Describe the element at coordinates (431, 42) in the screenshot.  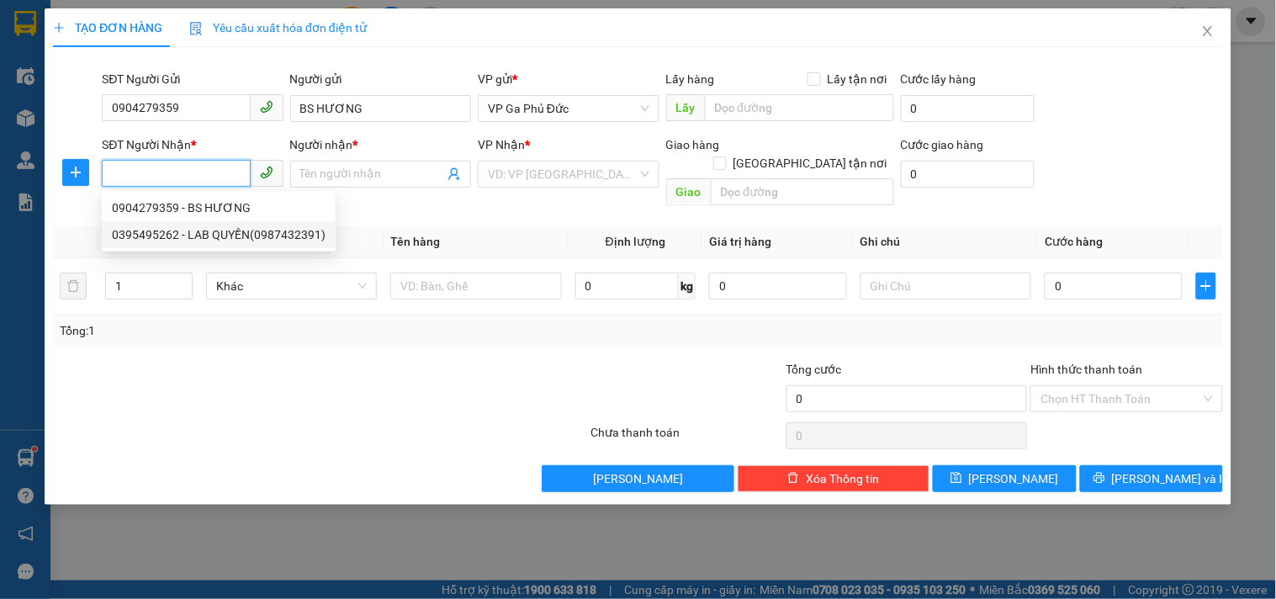
I see `b: Công ty TNHH Trọng Hiếu Phú Thọ - Nam Cường Limousine` at that location.